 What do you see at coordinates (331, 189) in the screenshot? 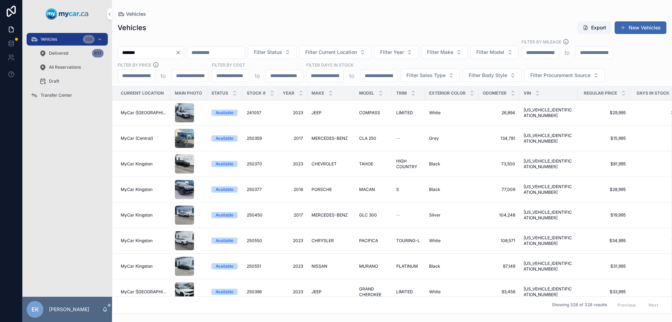
I see `a: PORSCHE` at bounding box center [331, 189].